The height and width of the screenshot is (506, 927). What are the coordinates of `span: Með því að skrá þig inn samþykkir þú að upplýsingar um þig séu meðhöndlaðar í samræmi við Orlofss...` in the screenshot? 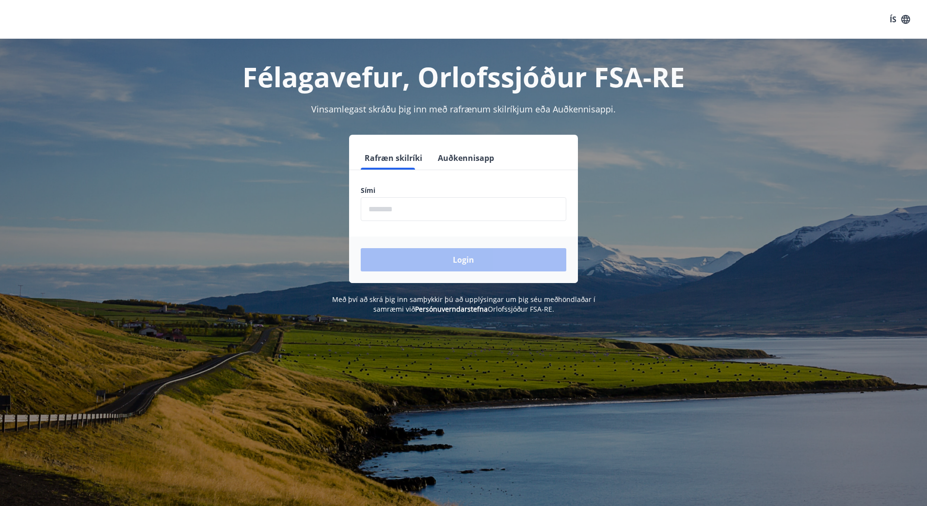 It's located at (464, 304).